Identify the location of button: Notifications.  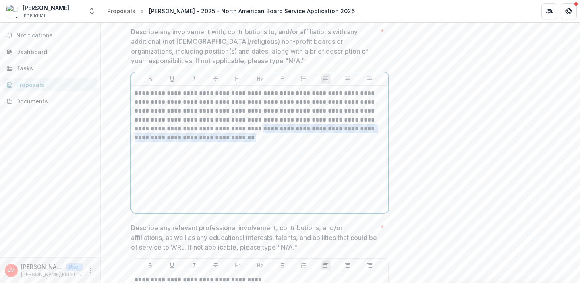
(50, 35).